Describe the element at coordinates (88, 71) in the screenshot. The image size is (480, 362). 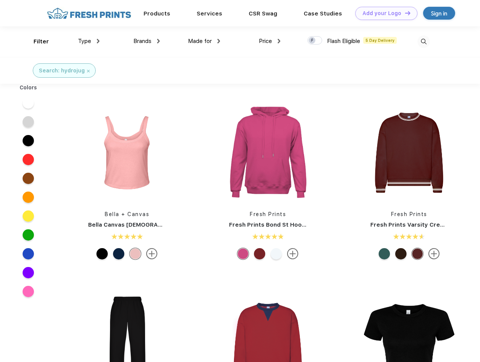
I see `img: filter_cancel.svg` at that location.